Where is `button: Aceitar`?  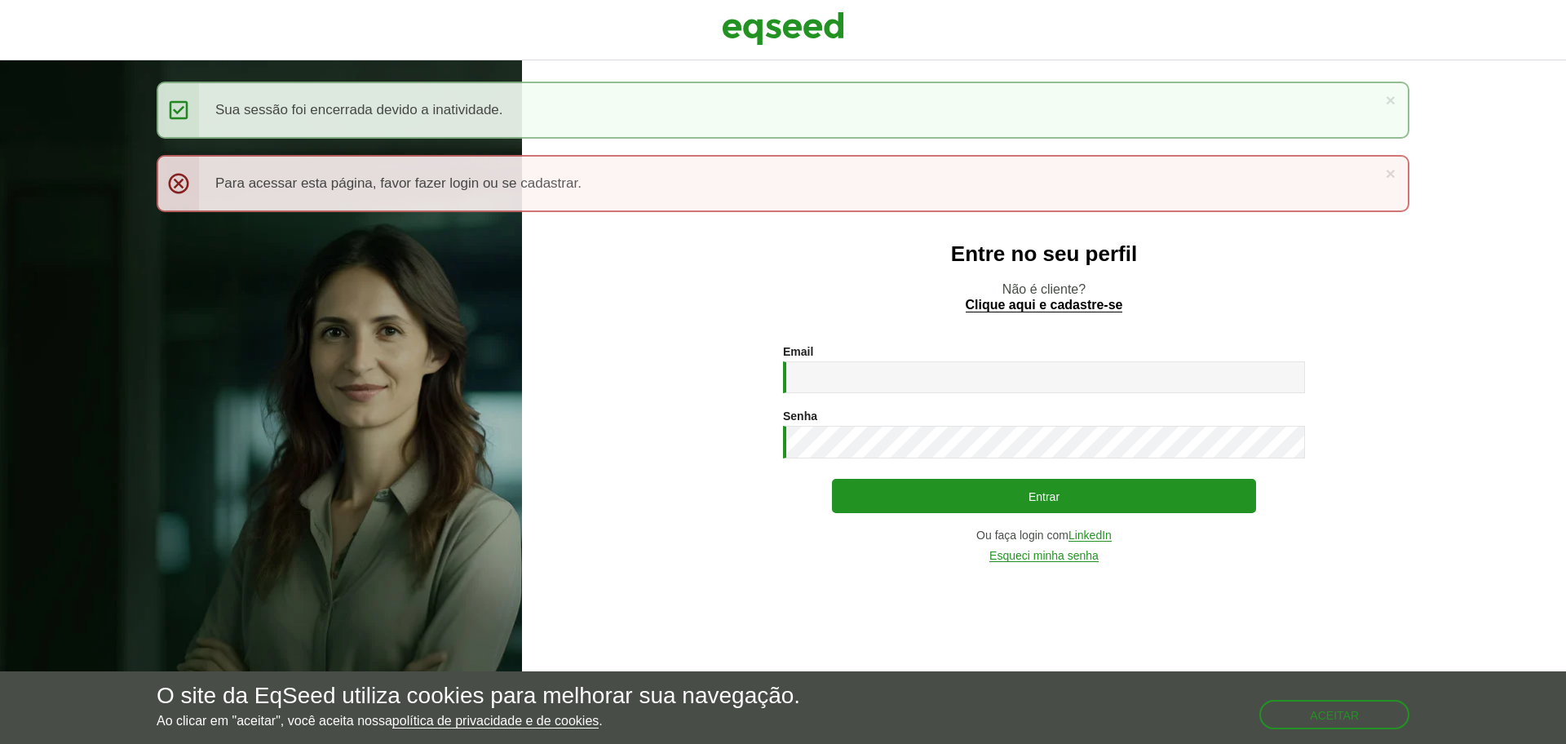
button: Aceitar is located at coordinates (1334, 714).